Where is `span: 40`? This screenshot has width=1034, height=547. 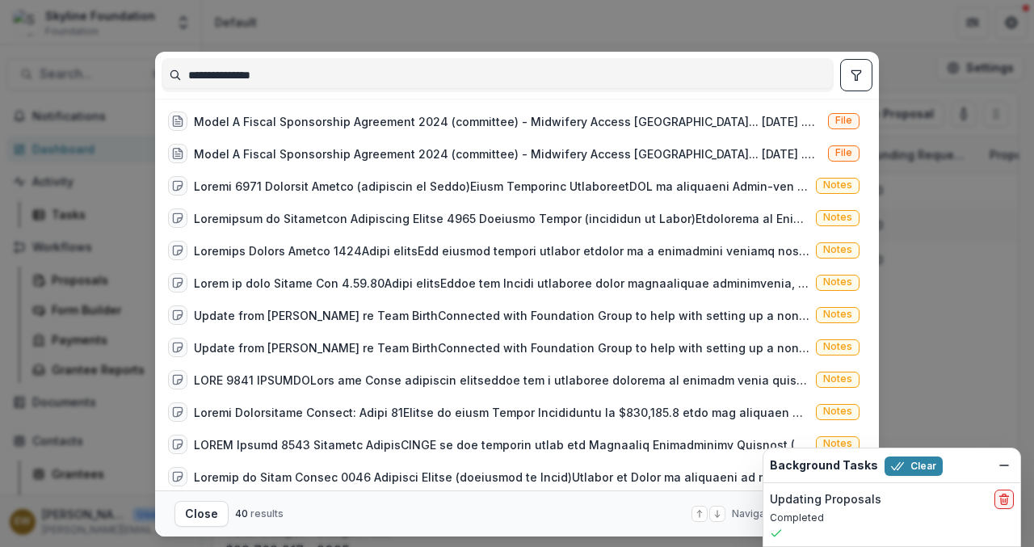
span: 40 is located at coordinates (241, 513).